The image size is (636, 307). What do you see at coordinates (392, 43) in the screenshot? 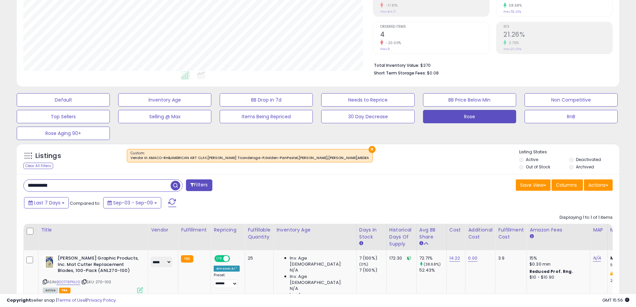
I see `small: -20.00%` at bounding box center [392, 43].